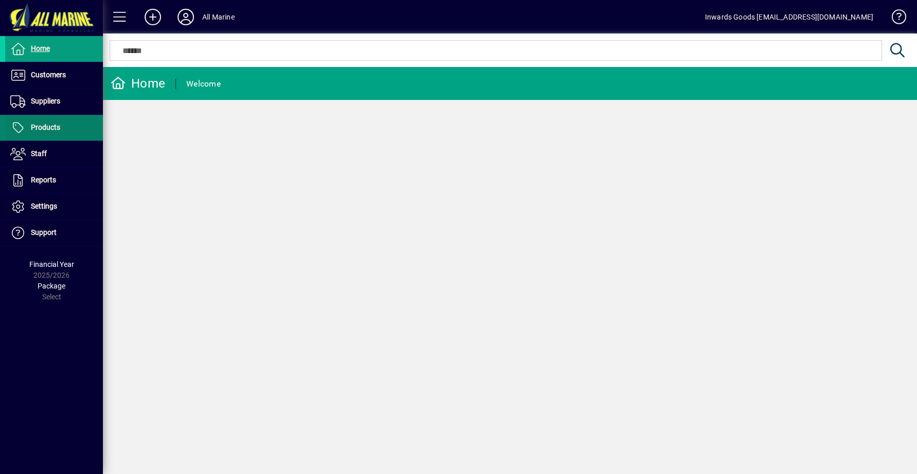 The width and height of the screenshot is (917, 474). What do you see at coordinates (203, 84) in the screenshot?
I see `div: Welcome` at bounding box center [203, 84].